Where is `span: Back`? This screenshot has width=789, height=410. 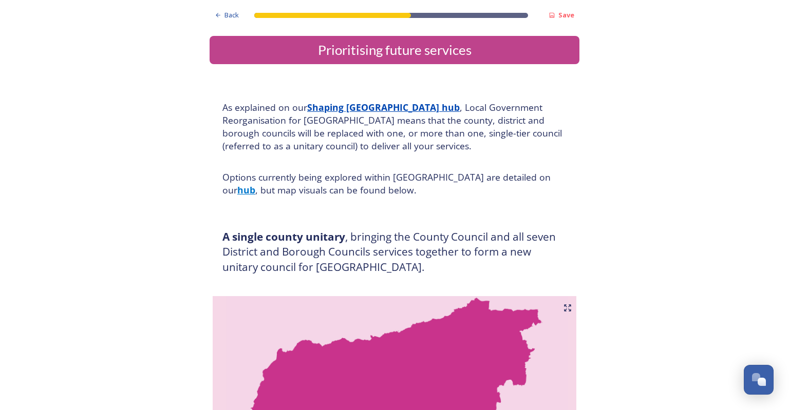 span: Back is located at coordinates (232, 15).